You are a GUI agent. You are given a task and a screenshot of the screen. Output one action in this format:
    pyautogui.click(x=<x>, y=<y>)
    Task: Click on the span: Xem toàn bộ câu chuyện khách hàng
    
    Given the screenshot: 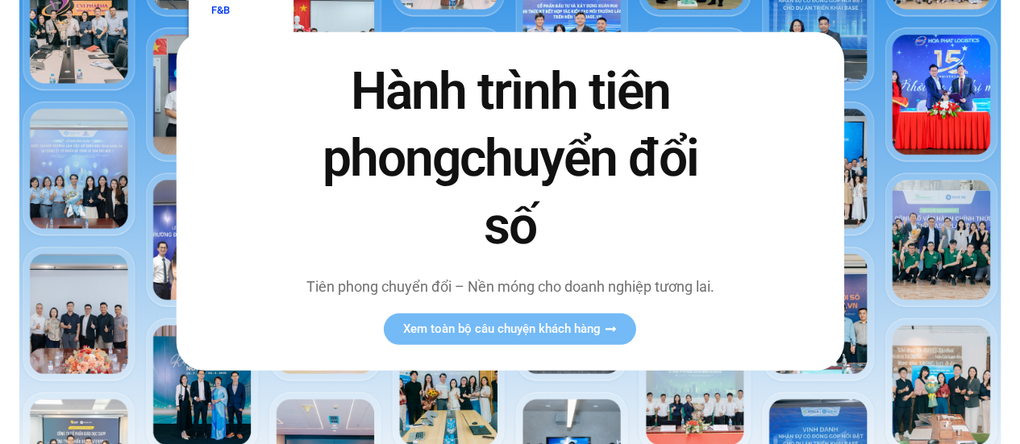 What is the action you would take?
    pyautogui.click(x=501, y=329)
    